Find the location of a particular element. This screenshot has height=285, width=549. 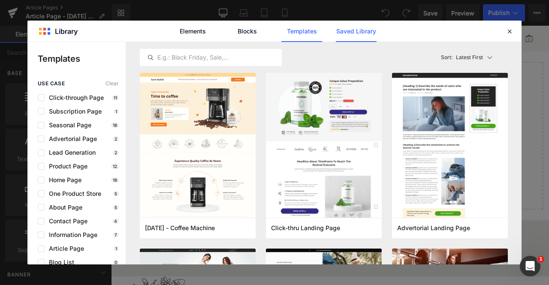

a: Hair Quiz is located at coordinates (139, 16).